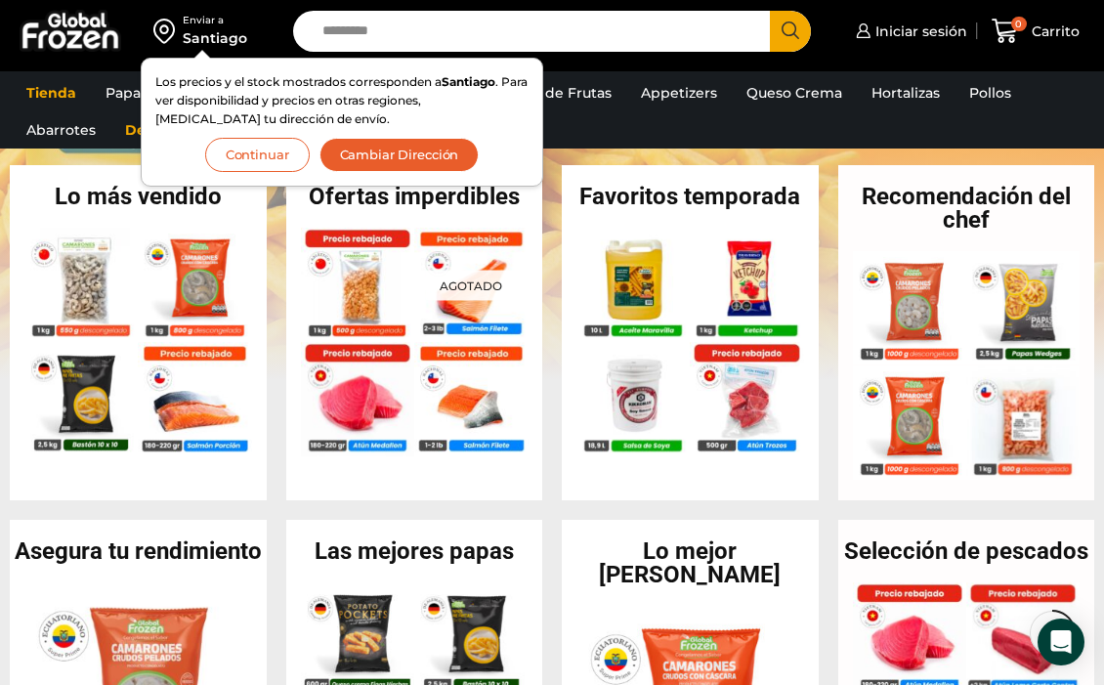 Image resolution: width=1104 pixels, height=685 pixels. I want to click on img: address-field-icon.svg, so click(168, 30).